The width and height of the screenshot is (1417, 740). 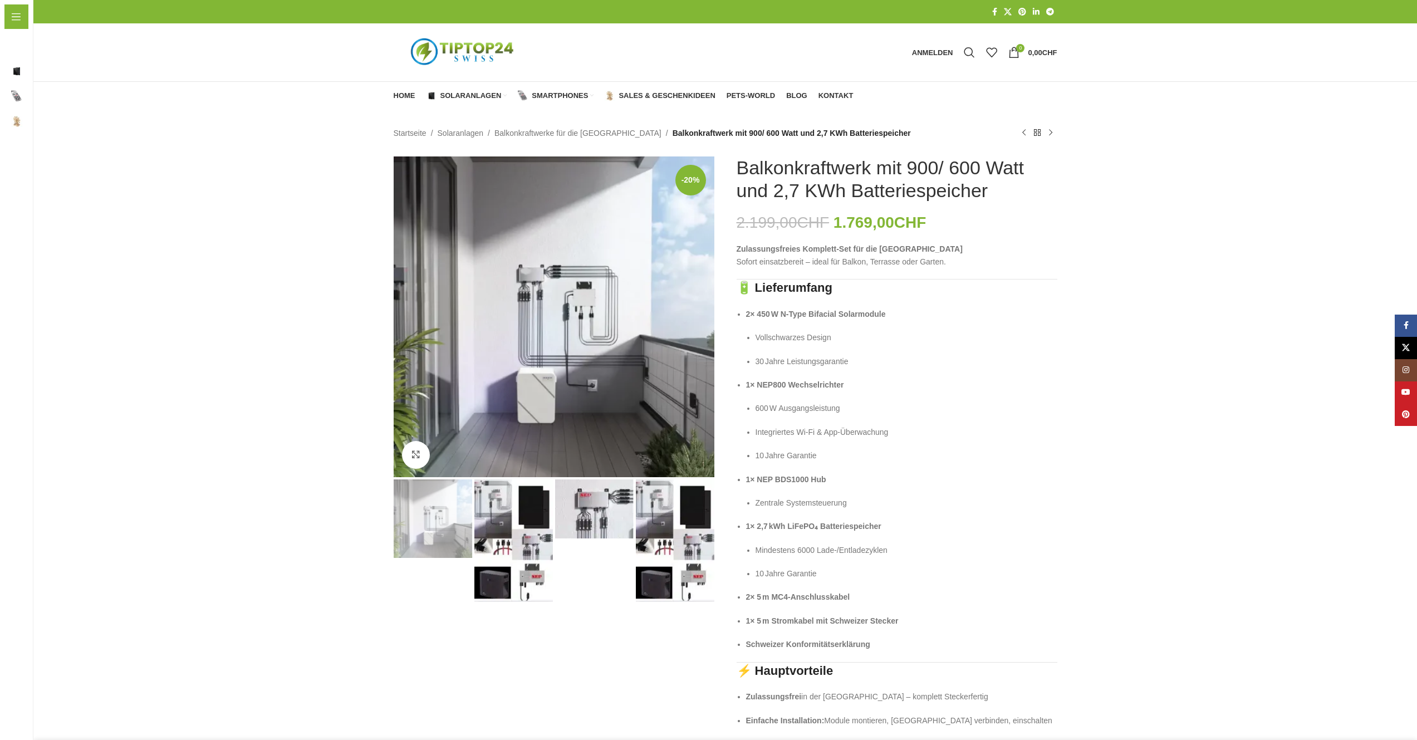 I want to click on strong: 1× NEP800 Wechselrichter, so click(x=795, y=385).